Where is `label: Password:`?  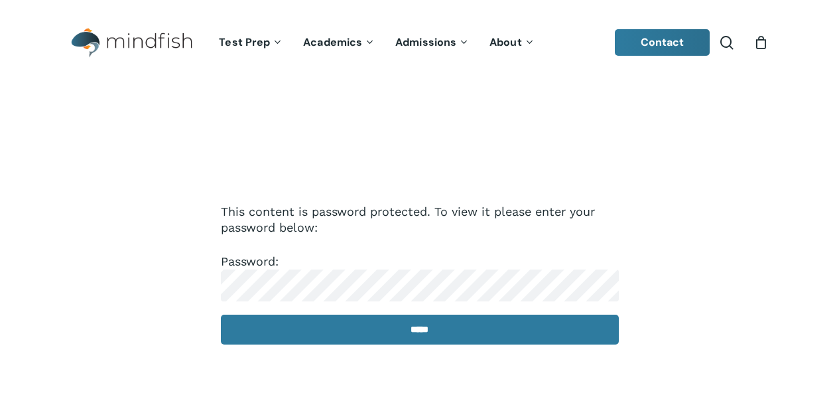 label: Password: is located at coordinates (420, 273).